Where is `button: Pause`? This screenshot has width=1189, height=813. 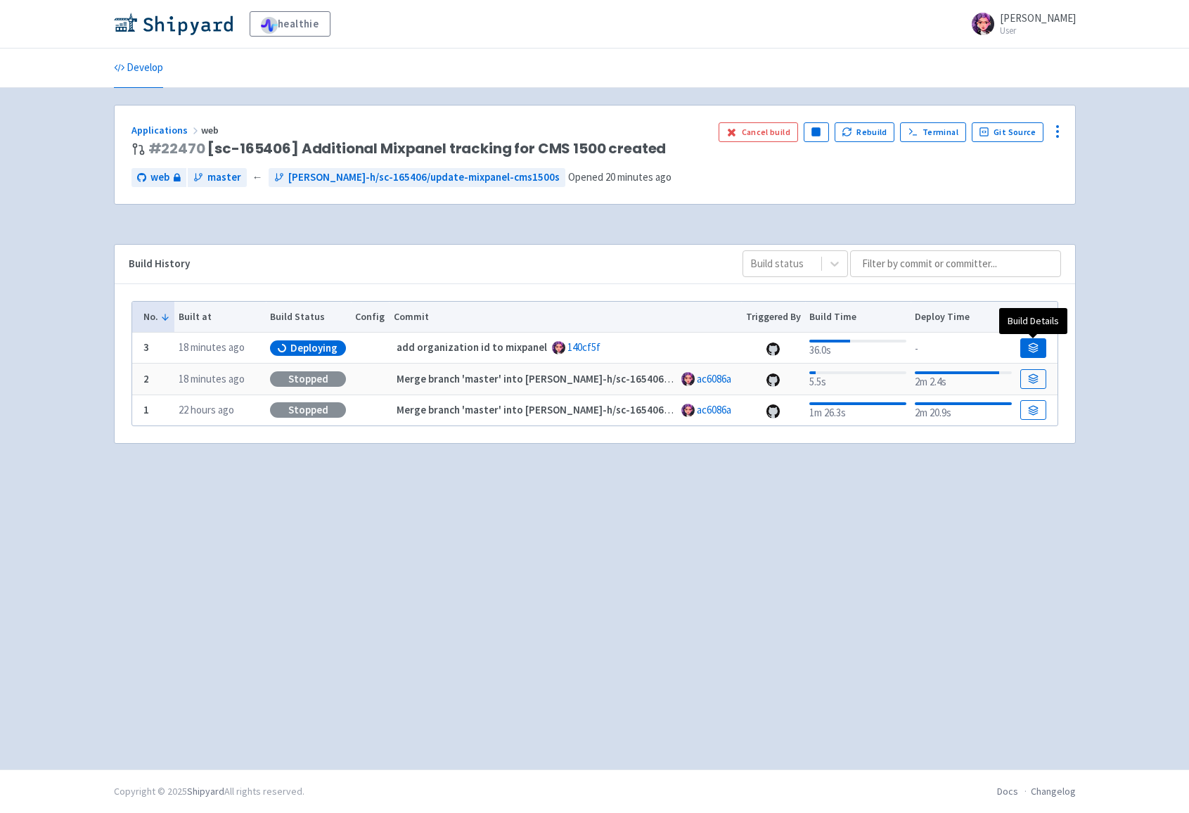
button: Pause is located at coordinates (817, 132).